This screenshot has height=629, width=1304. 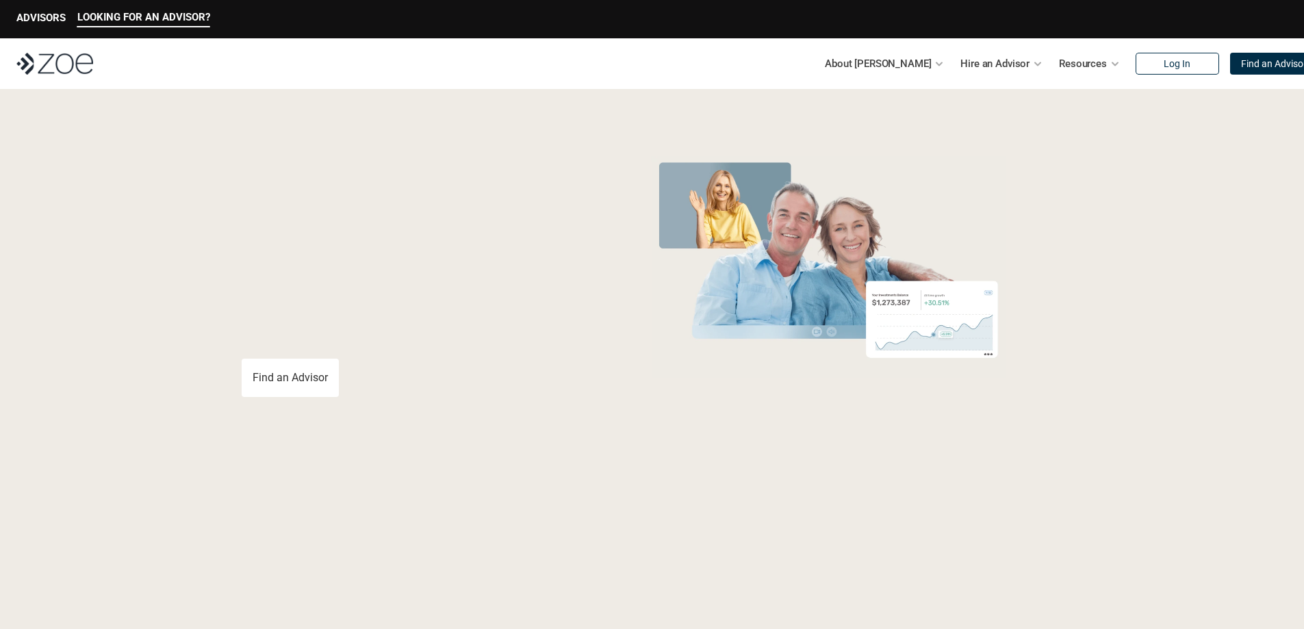 I want to click on p: Hire an Advisor, so click(x=995, y=64).